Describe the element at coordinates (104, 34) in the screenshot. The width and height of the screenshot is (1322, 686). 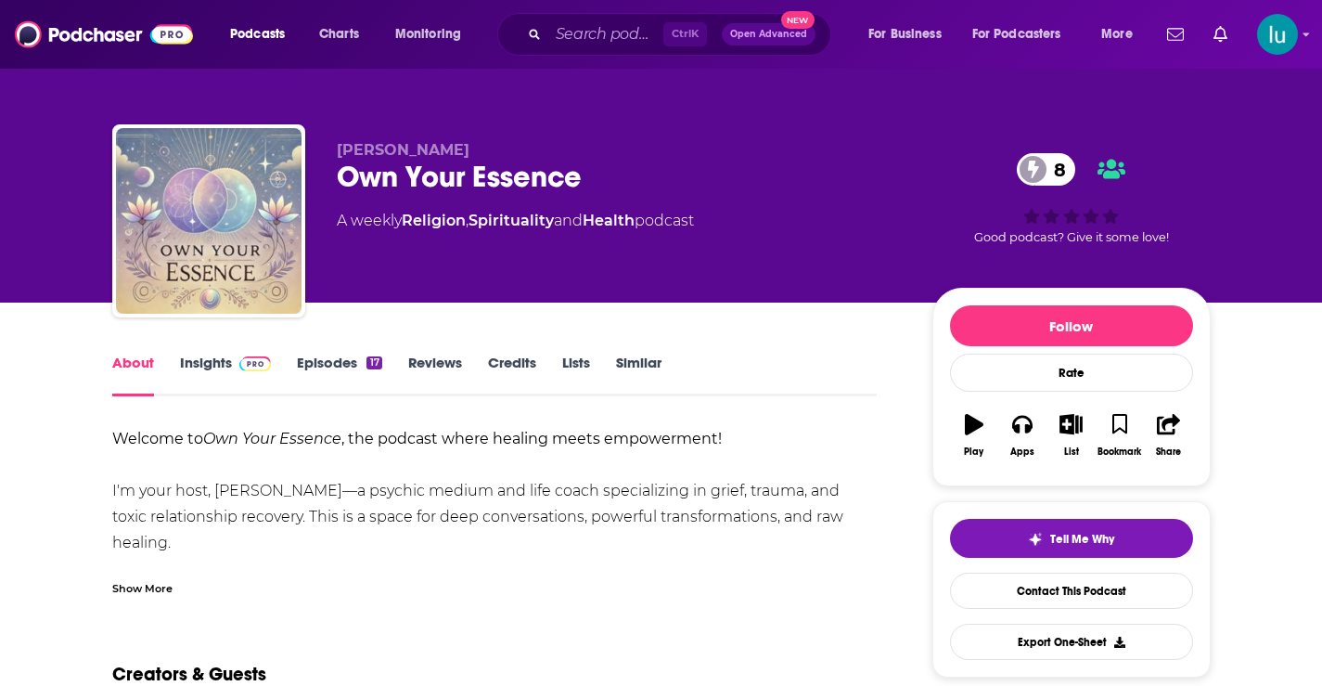
I see `a: Podchaser - Follow, Share and Rate Podcasts` at that location.